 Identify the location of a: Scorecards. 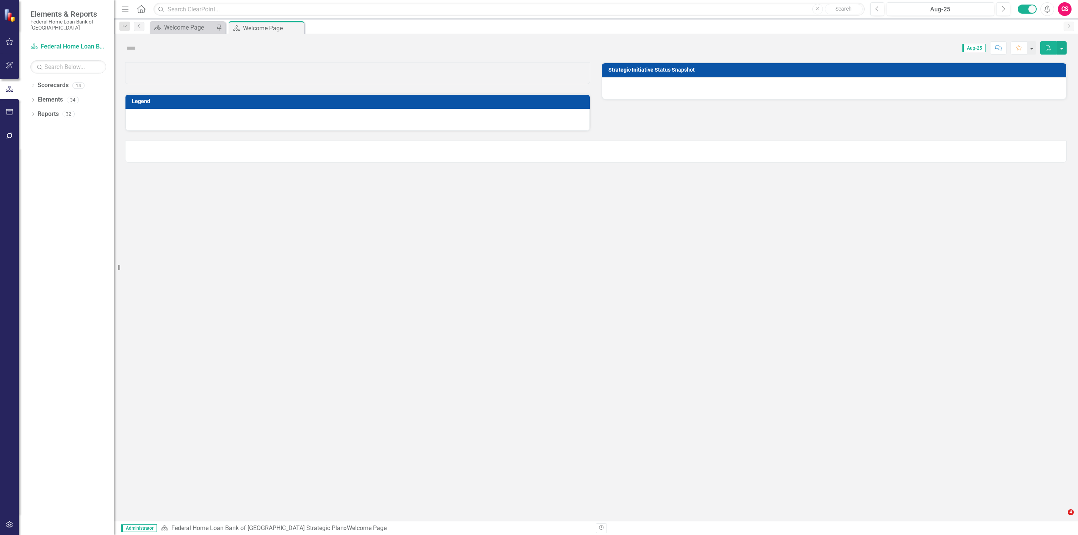
(53, 85).